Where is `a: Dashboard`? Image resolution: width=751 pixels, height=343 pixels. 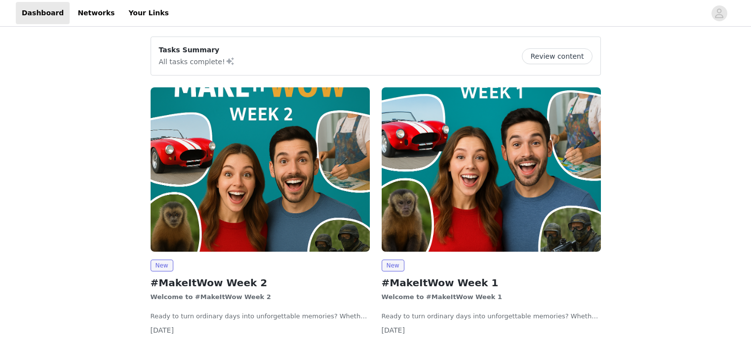
a: Dashboard is located at coordinates (42, 13).